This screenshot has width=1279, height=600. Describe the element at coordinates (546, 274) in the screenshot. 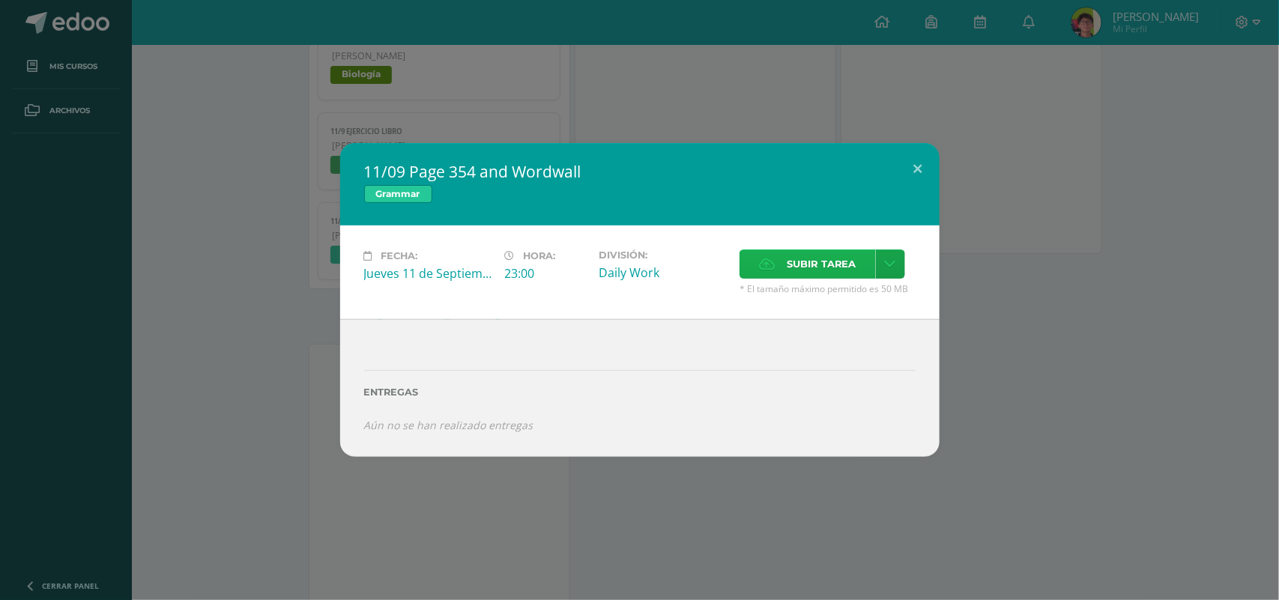

I see `div: 23:00` at that location.